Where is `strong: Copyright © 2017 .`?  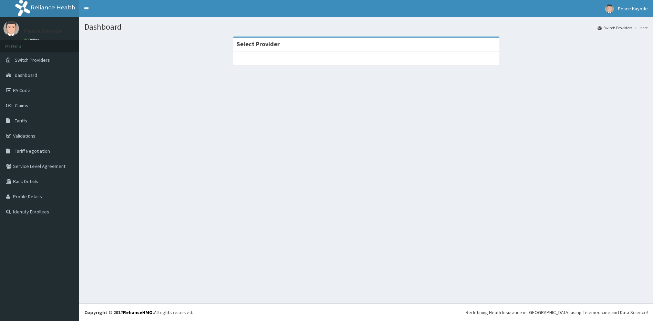
strong: Copyright © 2017 . is located at coordinates (119, 312).